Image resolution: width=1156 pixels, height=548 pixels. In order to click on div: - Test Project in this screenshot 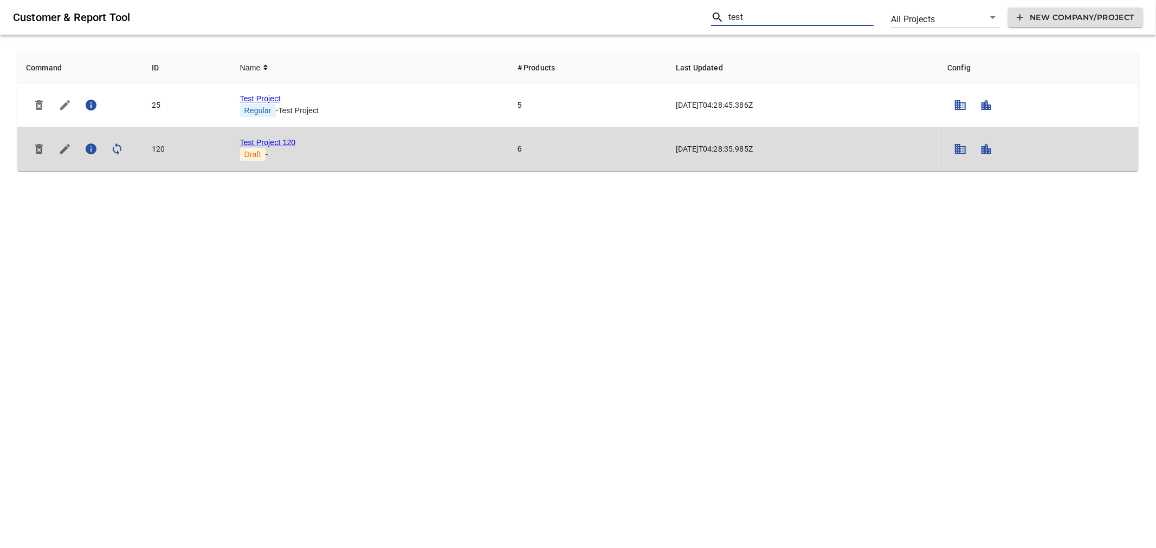, I will do `click(370, 111)`.